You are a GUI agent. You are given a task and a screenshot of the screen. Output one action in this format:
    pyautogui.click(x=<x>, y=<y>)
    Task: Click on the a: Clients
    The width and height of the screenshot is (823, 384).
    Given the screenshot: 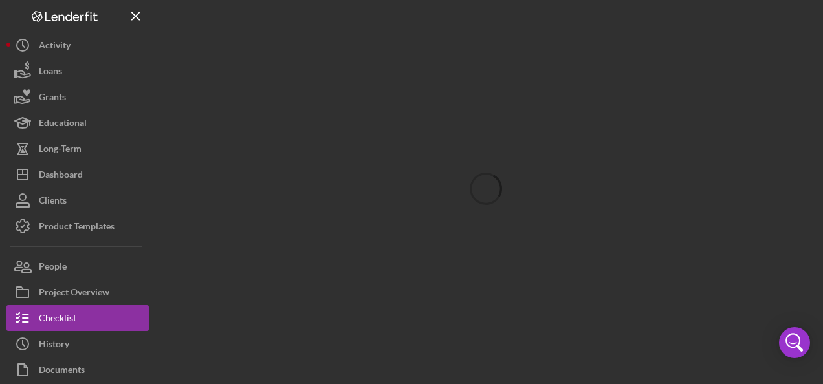 What is the action you would take?
    pyautogui.click(x=78, y=201)
    